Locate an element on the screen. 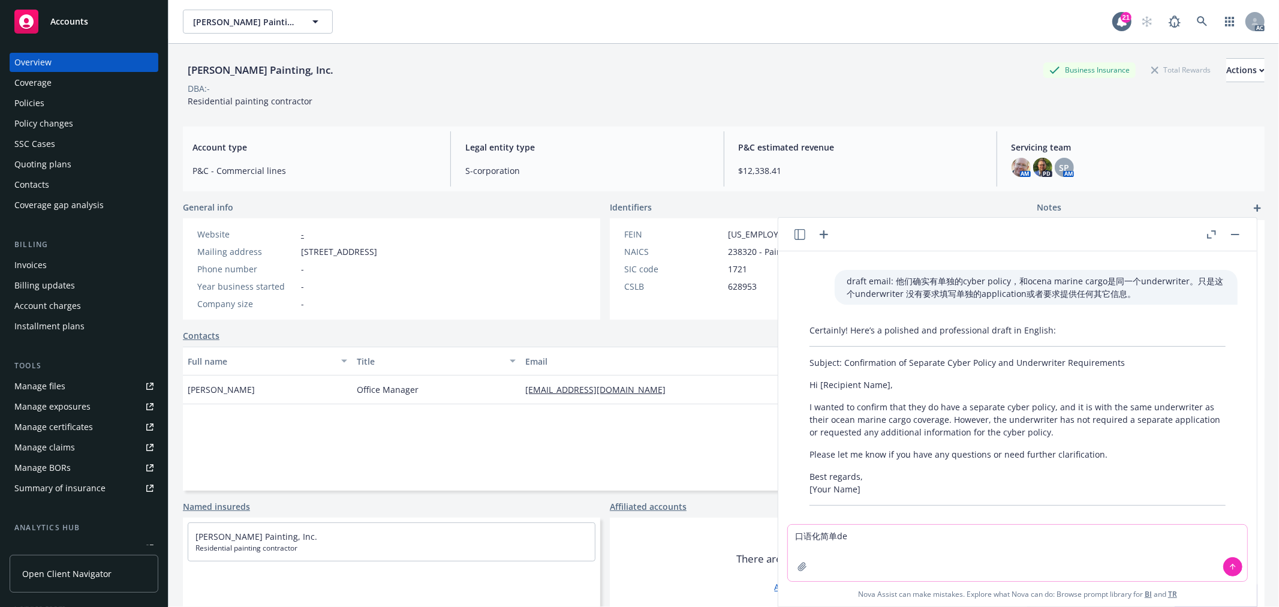 The width and height of the screenshot is (1279, 607). div: Manage claims is located at coordinates (44, 447).